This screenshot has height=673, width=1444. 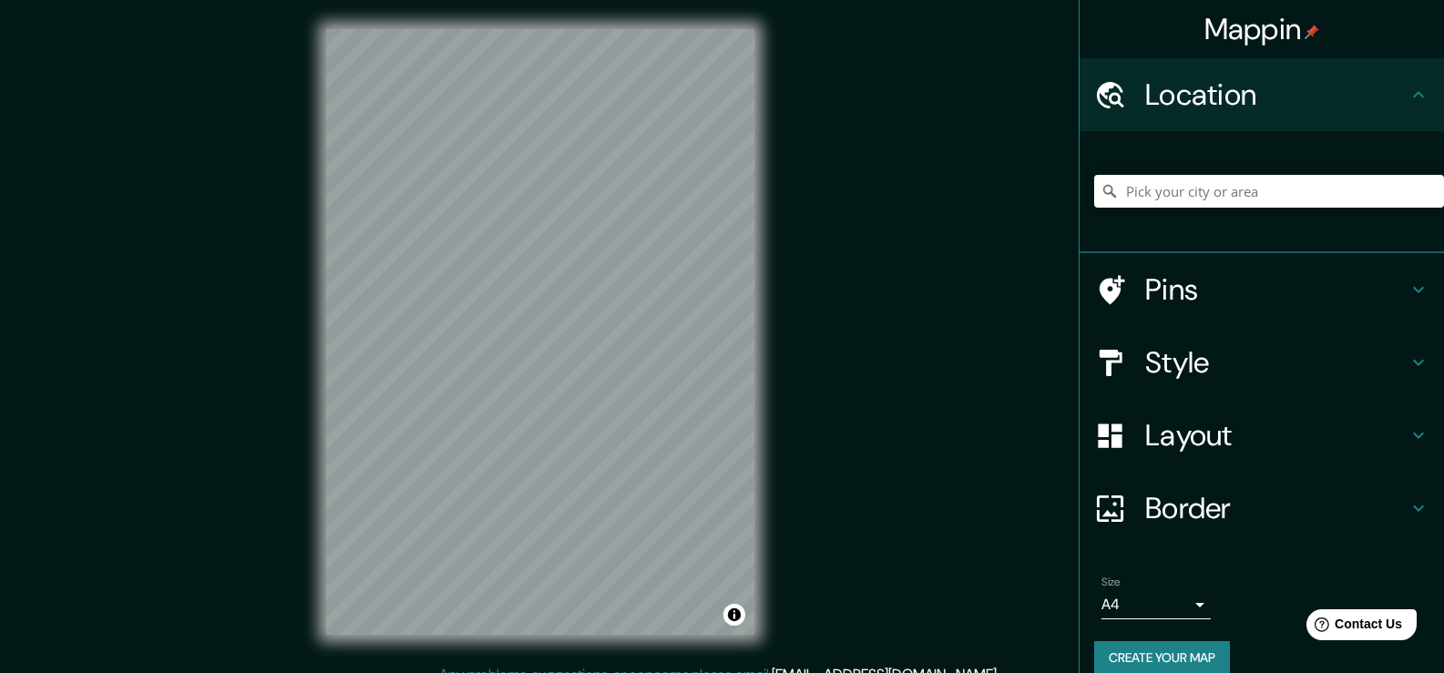 I want to click on h4: Pins, so click(x=1277, y=290).